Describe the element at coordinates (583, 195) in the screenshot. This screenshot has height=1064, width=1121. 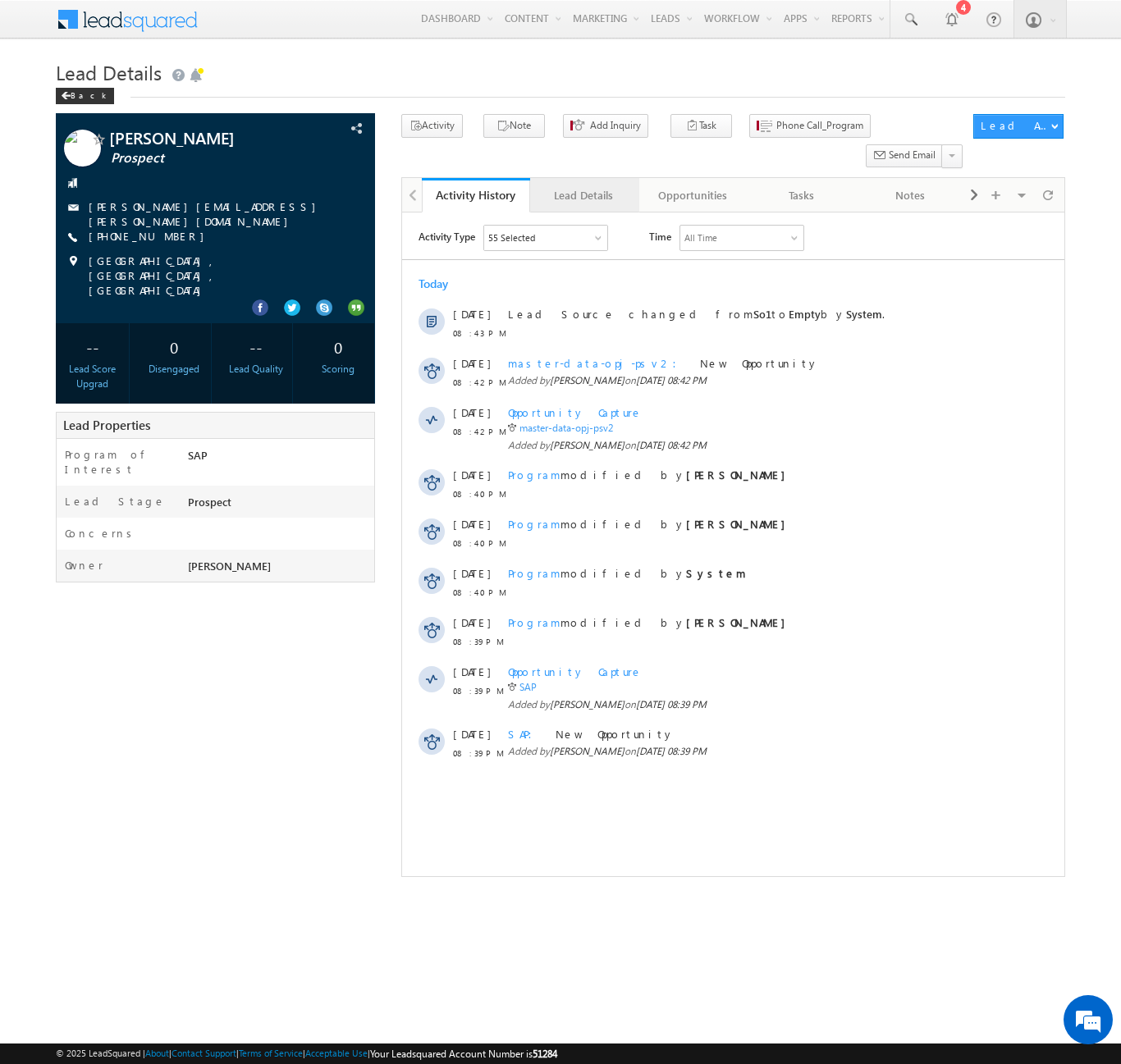
I see `div: Lead Details` at that location.